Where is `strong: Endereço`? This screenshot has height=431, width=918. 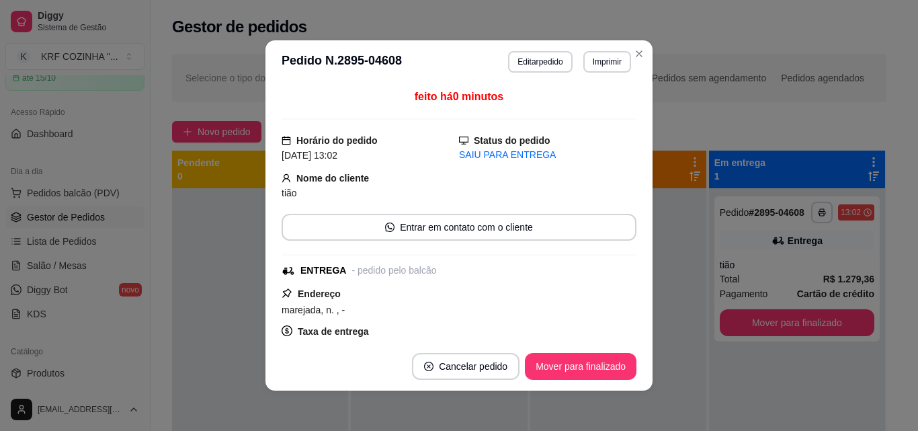
strong: Endereço is located at coordinates (319, 294).